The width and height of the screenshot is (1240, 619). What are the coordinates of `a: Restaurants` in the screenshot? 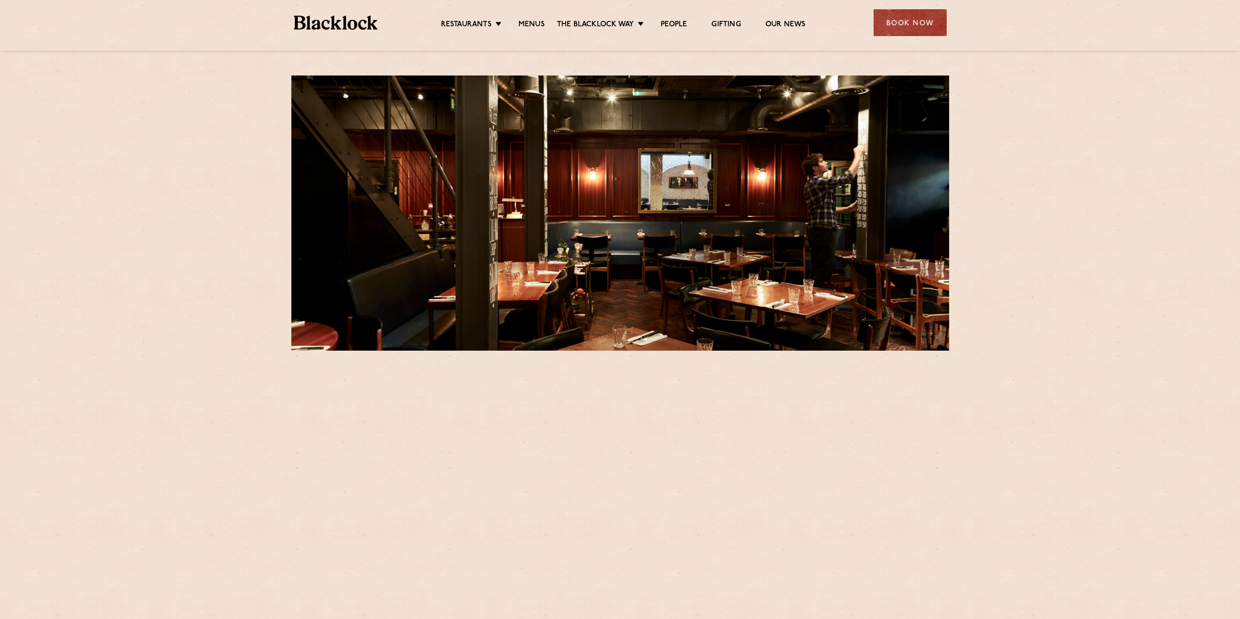 It's located at (466, 25).